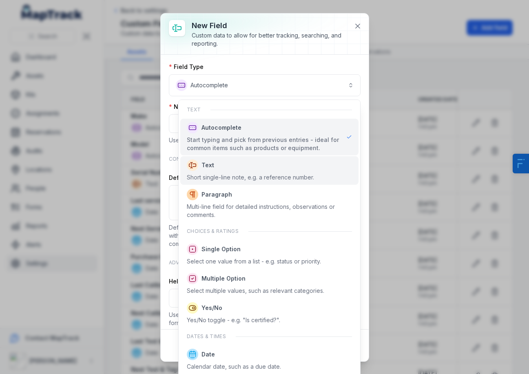  I want to click on span: Paragraph, so click(217, 194).